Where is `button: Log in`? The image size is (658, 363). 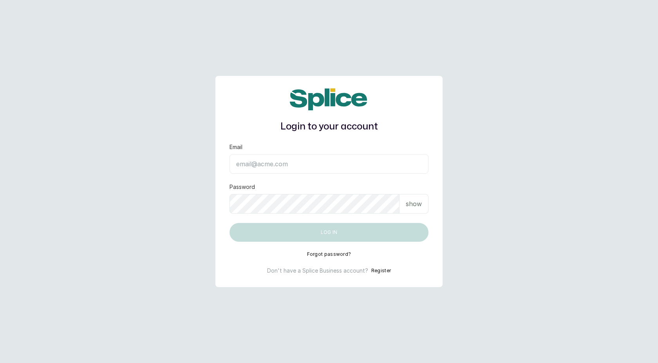 button: Log in is located at coordinates (329, 233).